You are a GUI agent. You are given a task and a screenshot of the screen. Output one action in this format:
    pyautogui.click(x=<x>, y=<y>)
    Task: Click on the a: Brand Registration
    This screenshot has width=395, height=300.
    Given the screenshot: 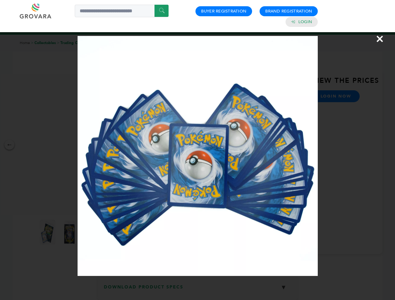 What is the action you would take?
    pyautogui.click(x=289, y=11)
    